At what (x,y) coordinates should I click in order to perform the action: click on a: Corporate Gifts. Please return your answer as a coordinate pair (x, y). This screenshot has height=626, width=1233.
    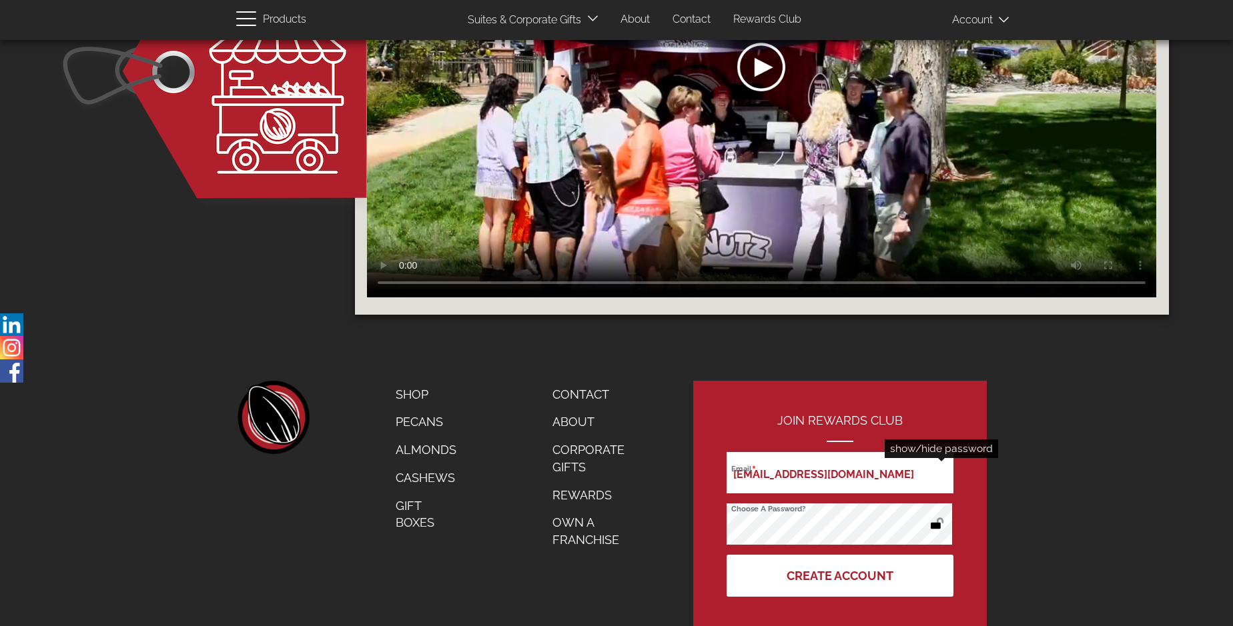
    Looking at the image, I should click on (596, 458).